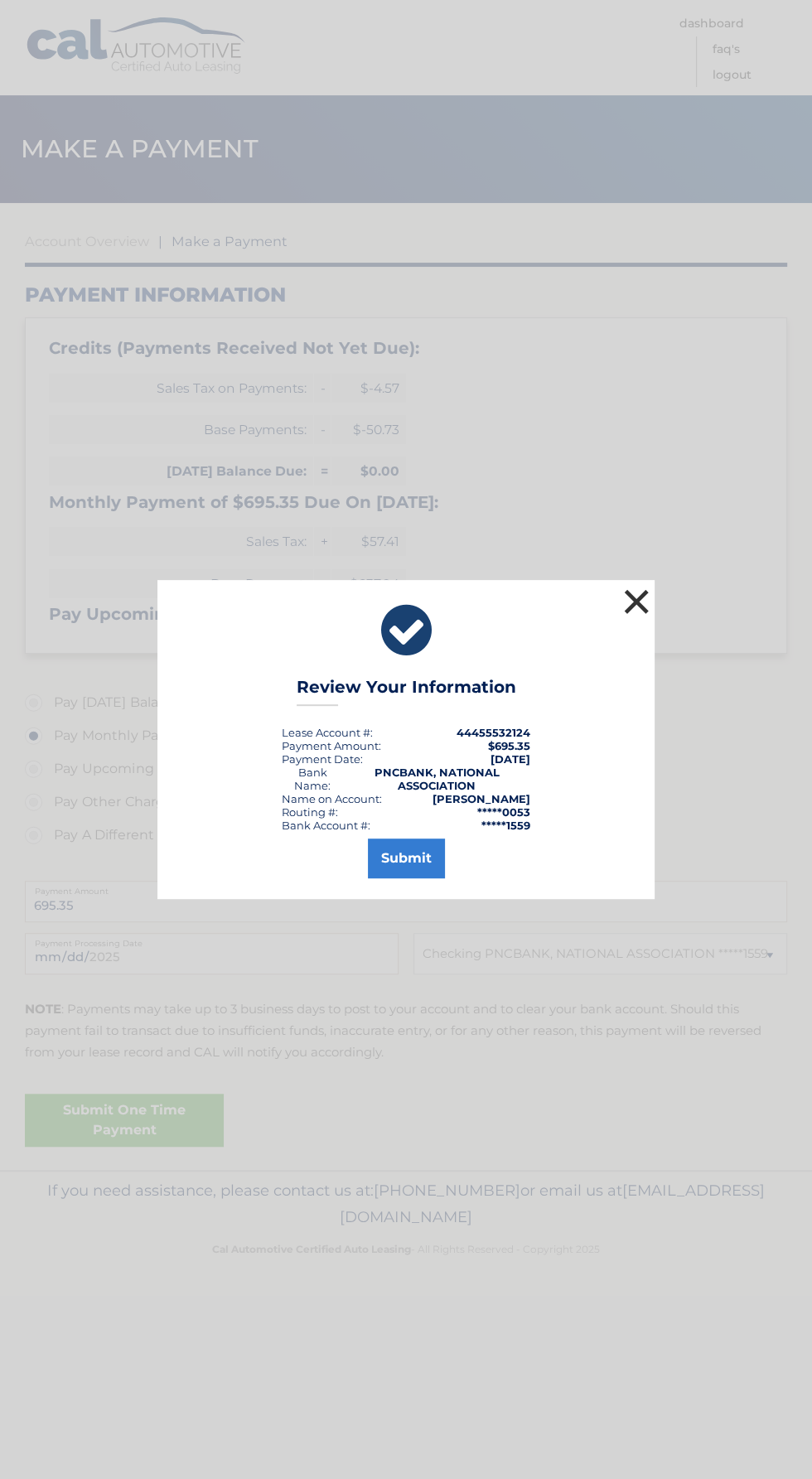 The width and height of the screenshot is (812, 1479). What do you see at coordinates (326, 825) in the screenshot?
I see `div: Bank Account #:` at bounding box center [326, 825].